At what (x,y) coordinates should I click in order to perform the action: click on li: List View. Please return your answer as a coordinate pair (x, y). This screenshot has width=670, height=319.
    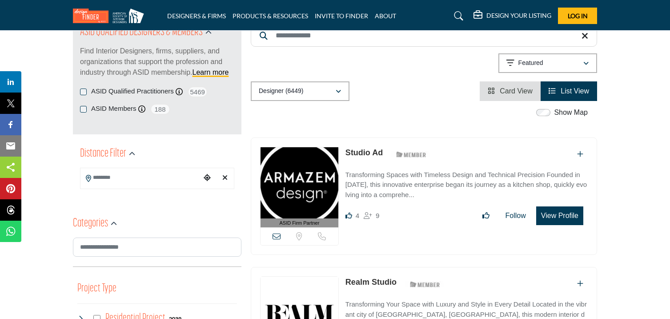
    Looking at the image, I should click on (568, 91).